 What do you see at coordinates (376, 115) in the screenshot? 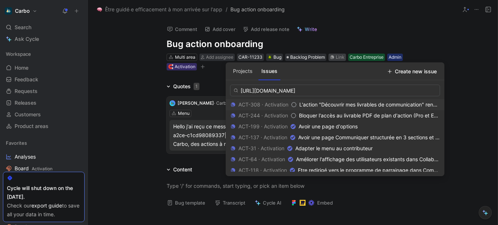
I see `span: Bloquer l'accès au livrable PDF de plan d'action (Pro et Essentiel)` at bounding box center [376, 115].